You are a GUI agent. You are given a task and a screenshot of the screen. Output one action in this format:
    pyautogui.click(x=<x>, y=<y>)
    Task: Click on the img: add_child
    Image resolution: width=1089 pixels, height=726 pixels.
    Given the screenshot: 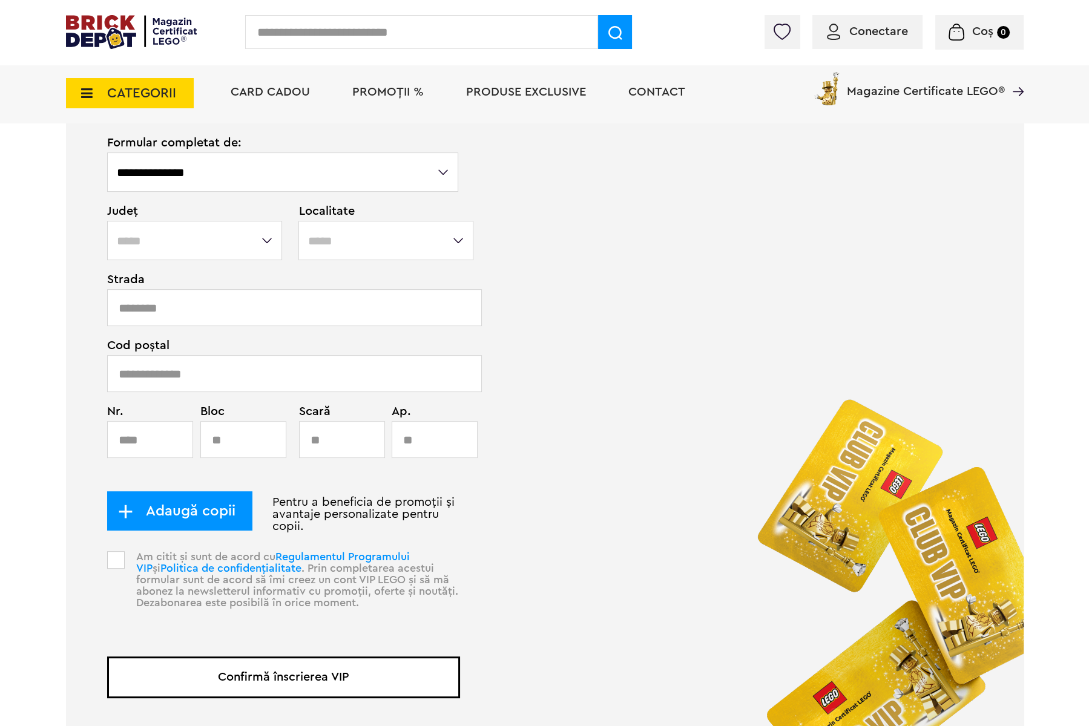 What is the action you would take?
    pyautogui.click(x=125, y=511)
    